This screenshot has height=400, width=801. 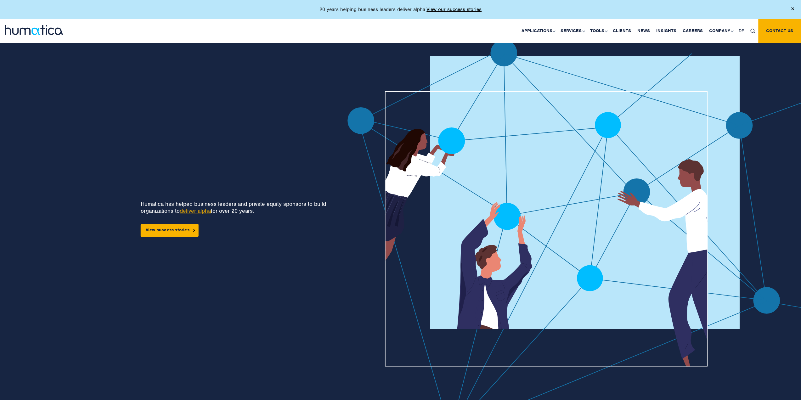 I want to click on a: deliver alpha, so click(x=195, y=211).